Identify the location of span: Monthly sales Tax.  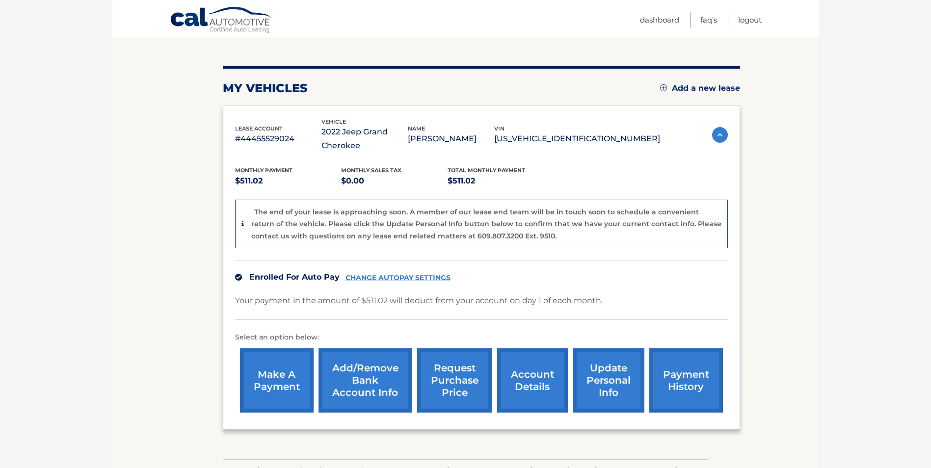
(371, 170).